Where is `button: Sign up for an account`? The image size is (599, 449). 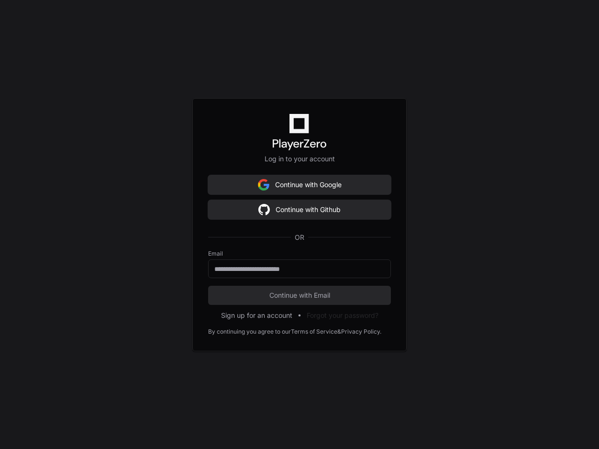 button: Sign up for an account is located at coordinates (257, 315).